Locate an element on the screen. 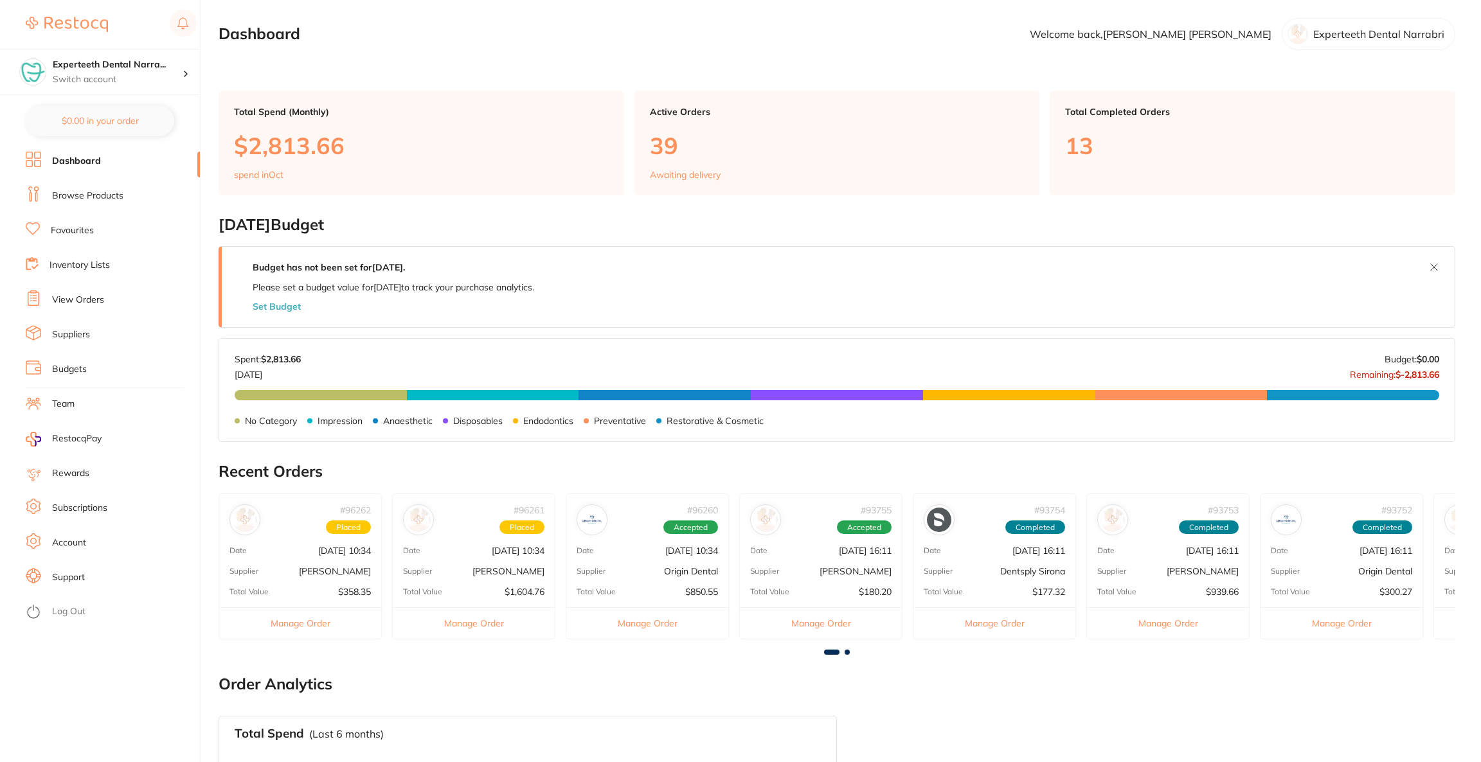  a: RestocqPay is located at coordinates (64, 439).